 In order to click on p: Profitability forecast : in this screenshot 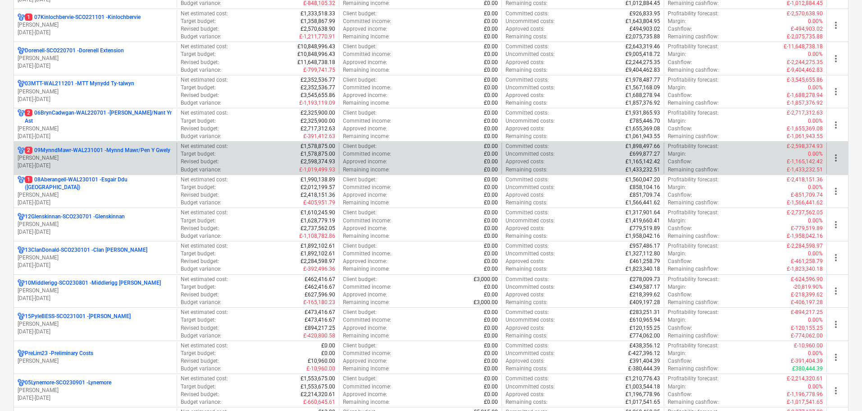, I will do `click(693, 212)`.